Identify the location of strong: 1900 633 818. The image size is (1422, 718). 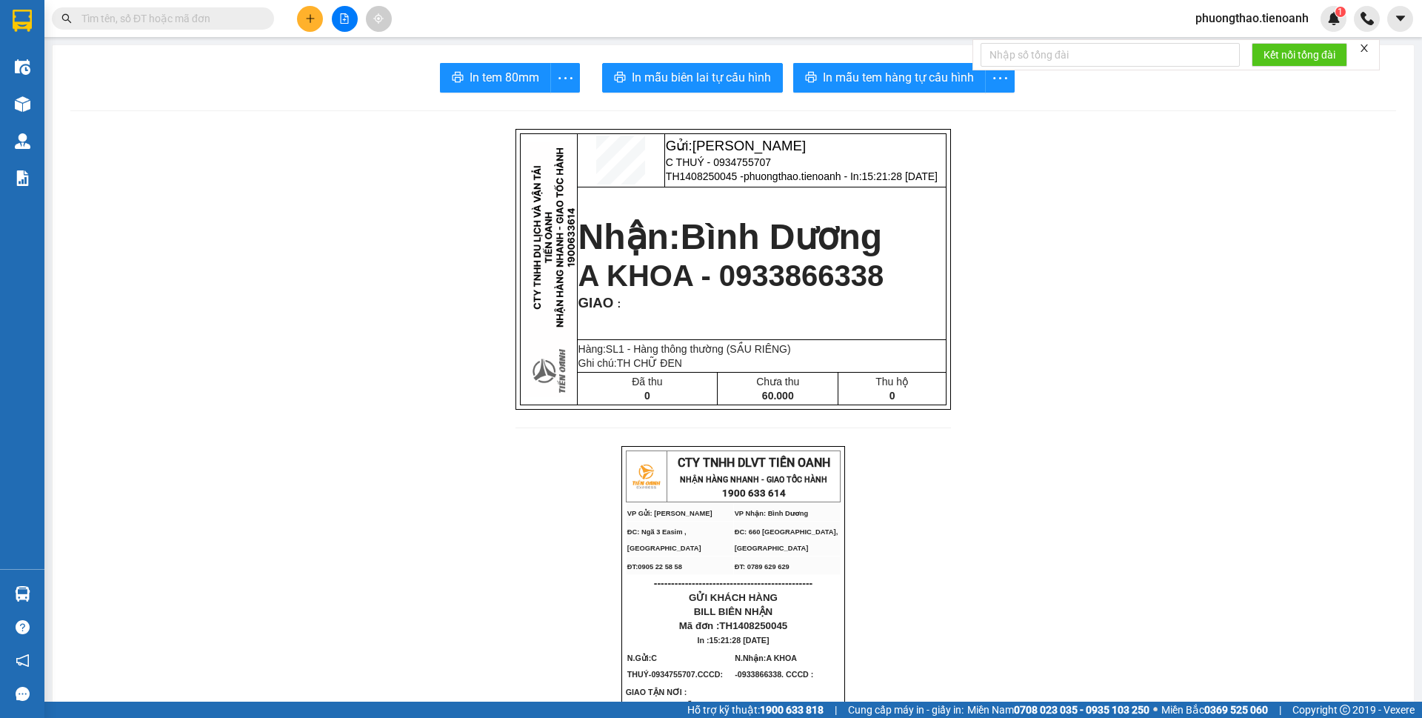
(792, 709).